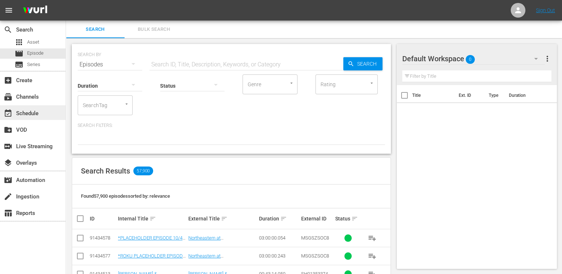 This screenshot has width=562, height=274. Describe the element at coordinates (348, 219) in the screenshot. I see `div: Status` at that location.